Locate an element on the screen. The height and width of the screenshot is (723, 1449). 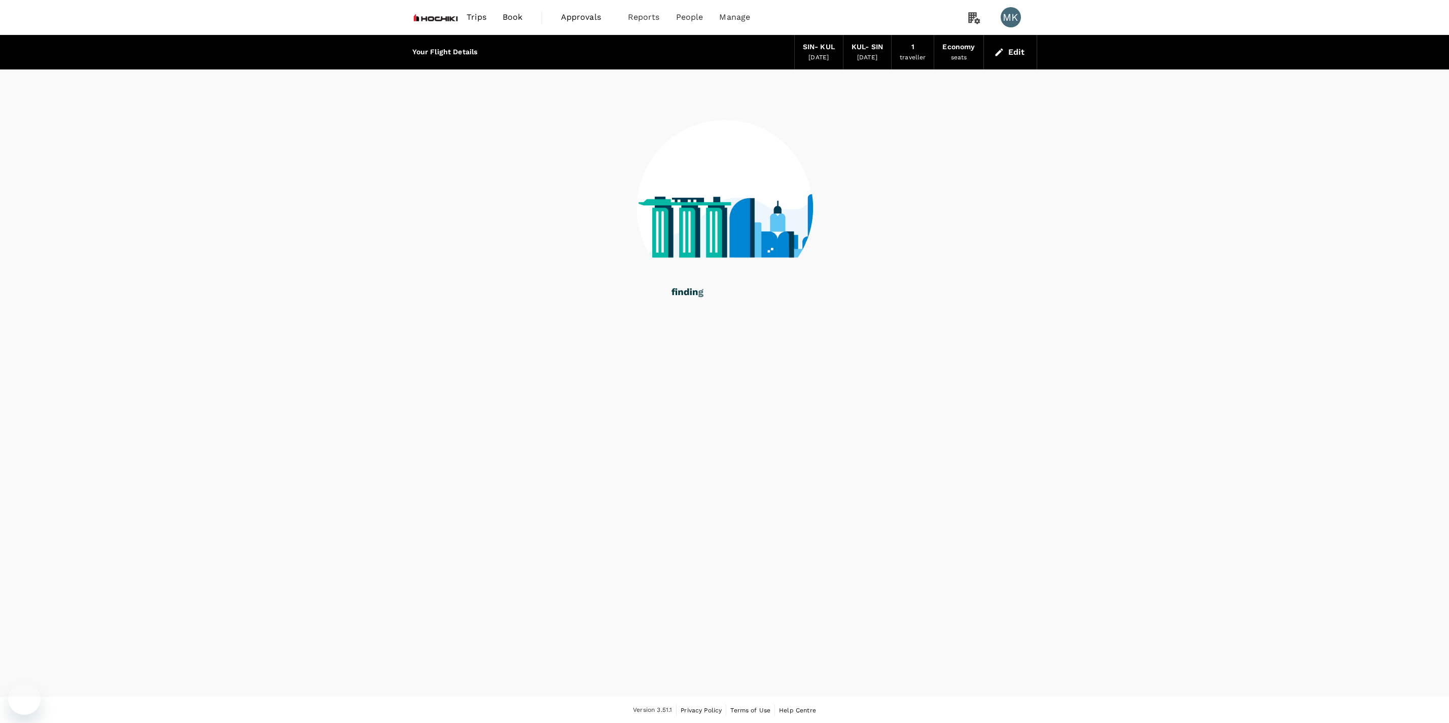
span: Terms of Use is located at coordinates (750, 711).